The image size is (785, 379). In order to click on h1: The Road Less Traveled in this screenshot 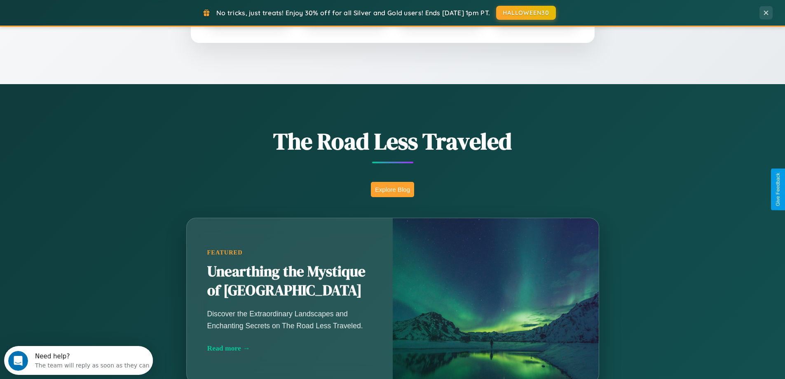, I will do `click(393, 141)`.